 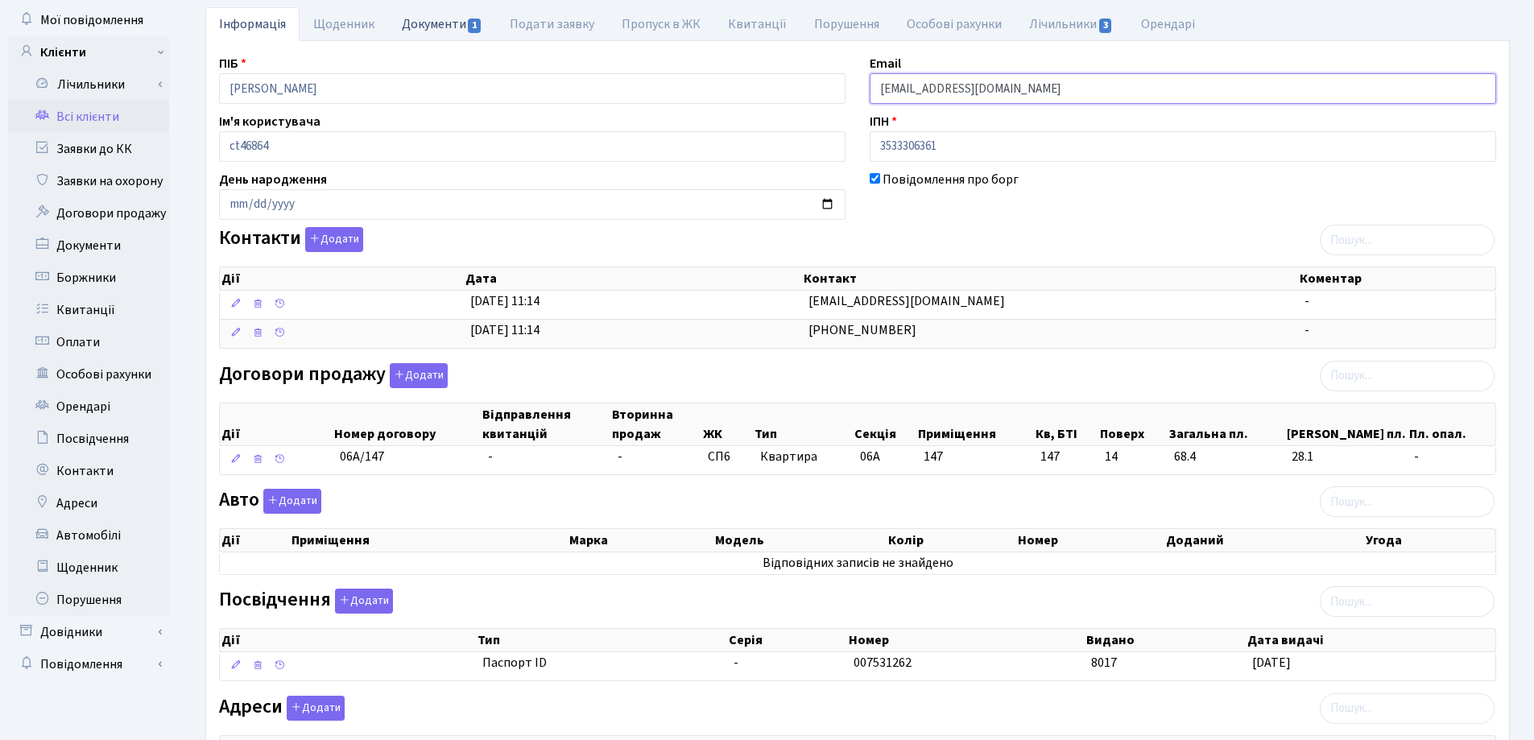 What do you see at coordinates (89, 20) in the screenshot?
I see `a: Мої повідомлення` at bounding box center [89, 20].